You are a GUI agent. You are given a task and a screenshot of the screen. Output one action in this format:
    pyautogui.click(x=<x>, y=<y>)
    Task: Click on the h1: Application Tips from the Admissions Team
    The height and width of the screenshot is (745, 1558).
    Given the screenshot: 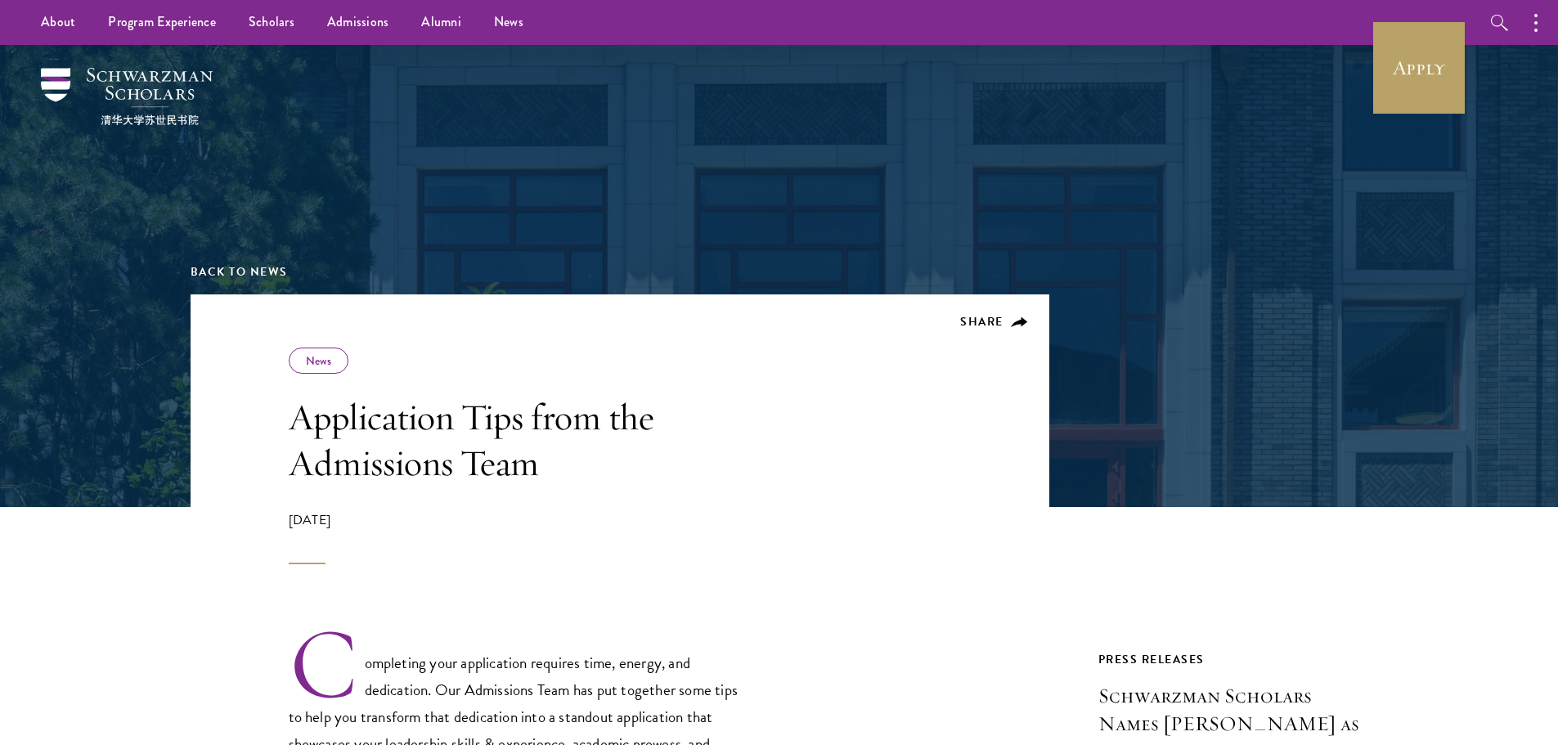 What is the action you would take?
    pyautogui.click(x=522, y=440)
    